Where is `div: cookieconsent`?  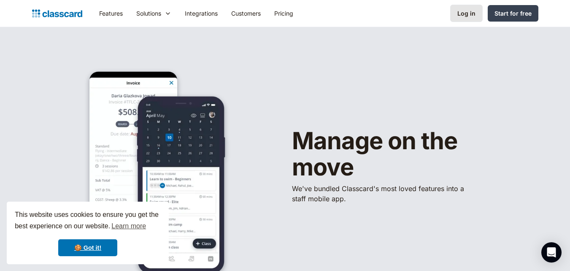
div: cookieconsent is located at coordinates (88, 233).